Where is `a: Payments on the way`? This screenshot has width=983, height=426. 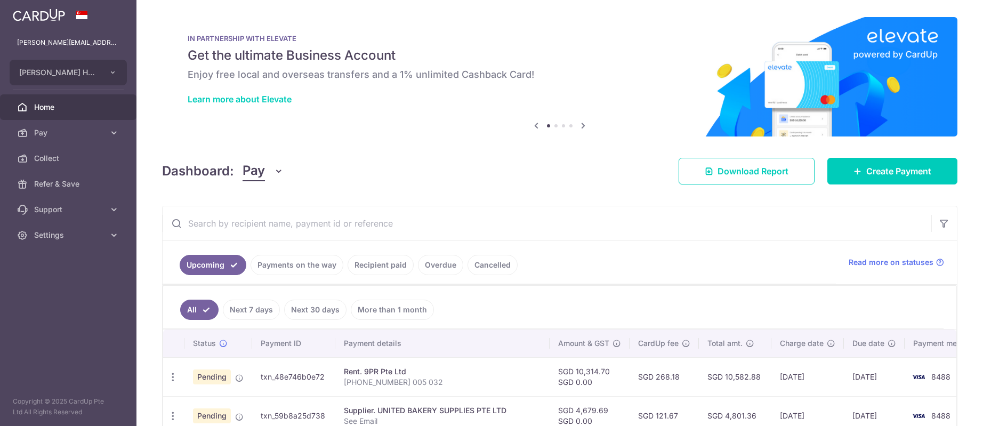
a: Payments on the way is located at coordinates (297, 265).